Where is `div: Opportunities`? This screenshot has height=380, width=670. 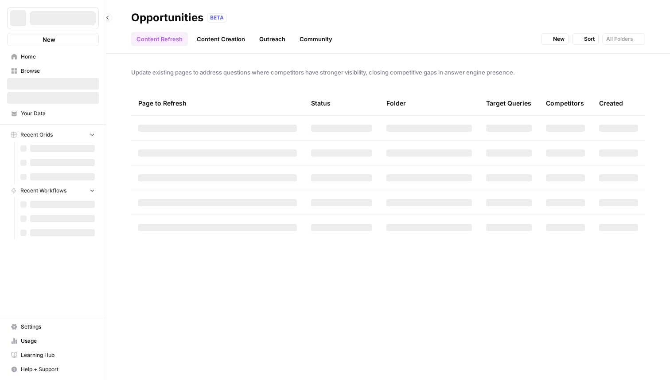 div: Opportunities is located at coordinates (167, 18).